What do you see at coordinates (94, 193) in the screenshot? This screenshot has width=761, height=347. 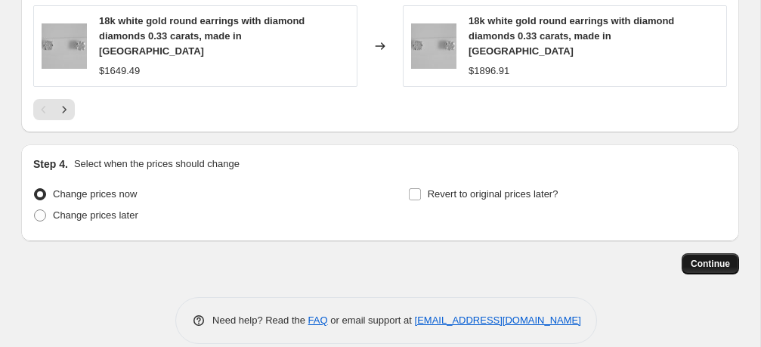 I see `span: Change prices now` at bounding box center [94, 193].